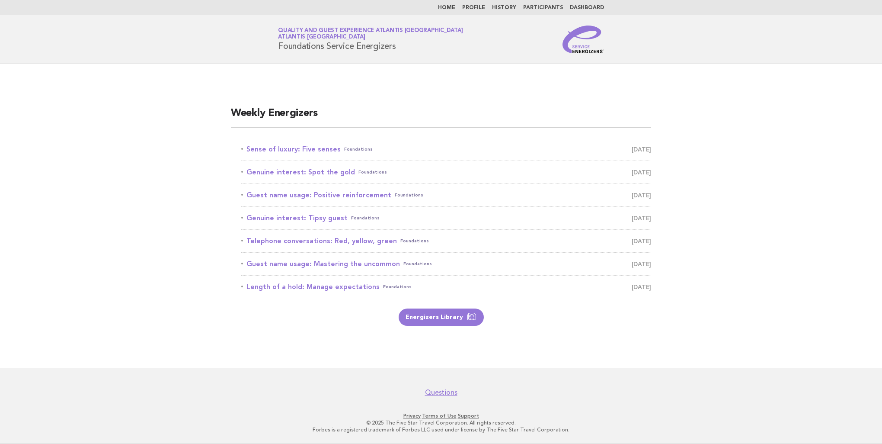 This screenshot has width=882, height=444. Describe the element at coordinates (584, 39) in the screenshot. I see `img: Service Energizers` at that location.